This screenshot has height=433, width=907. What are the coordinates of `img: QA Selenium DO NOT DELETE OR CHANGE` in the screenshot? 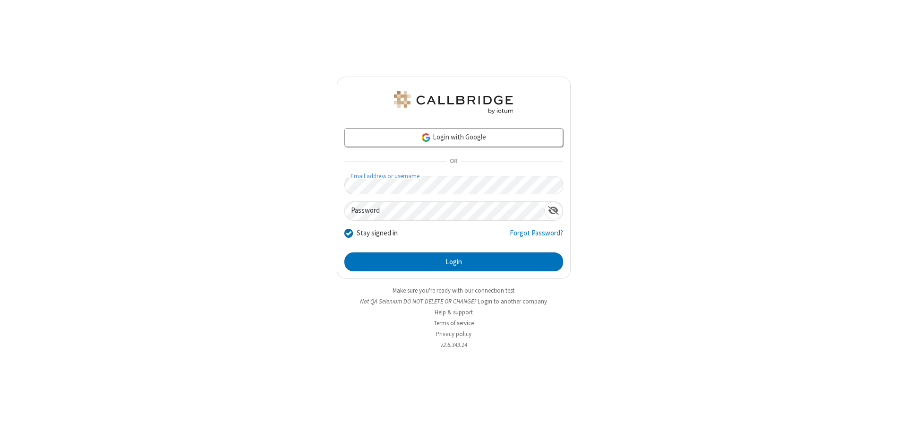 It's located at (453, 102).